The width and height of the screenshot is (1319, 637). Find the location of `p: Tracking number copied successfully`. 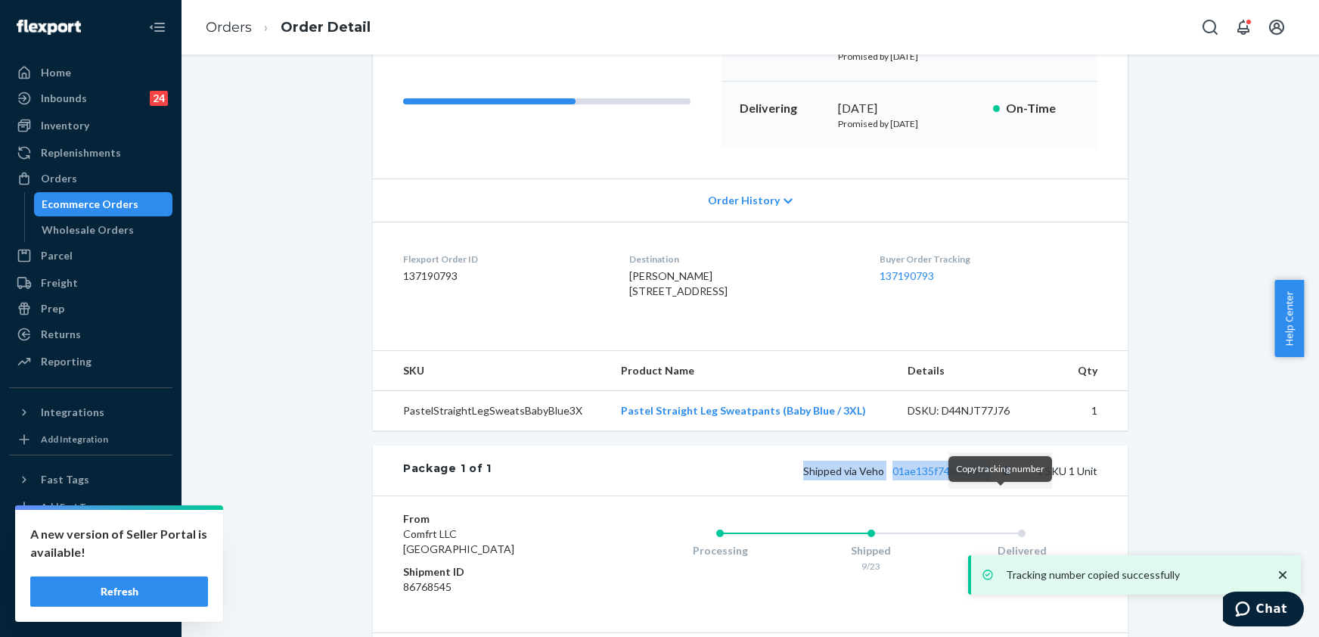

p: Tracking number copied successfully is located at coordinates (1133, 575).